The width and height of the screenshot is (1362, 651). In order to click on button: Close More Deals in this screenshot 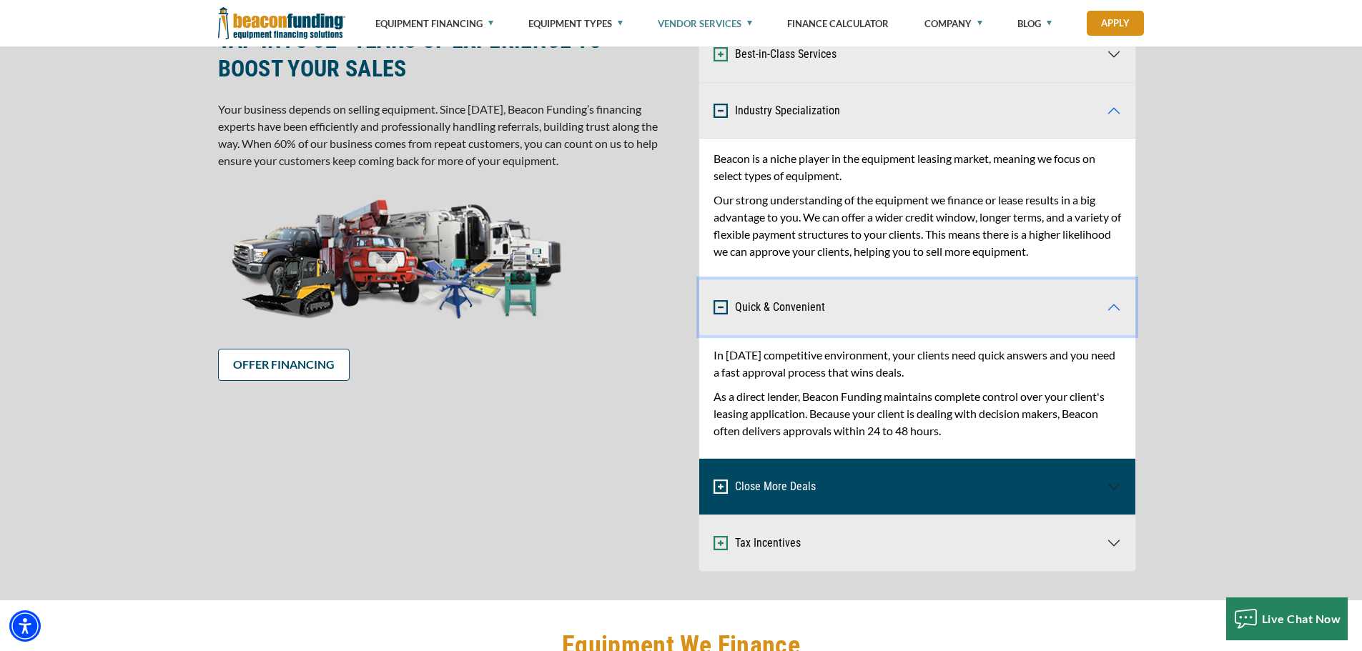, I will do `click(917, 487)`.